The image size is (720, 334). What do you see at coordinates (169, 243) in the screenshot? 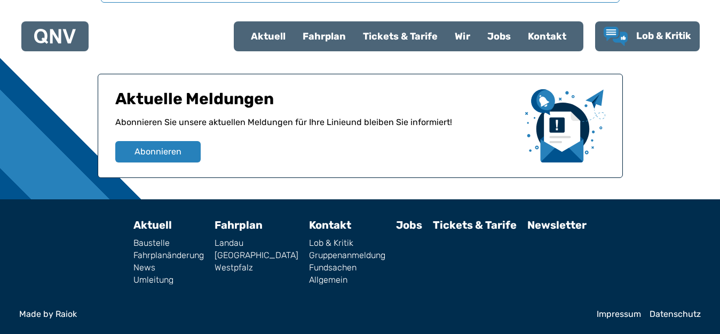
I see `a: Baustelle` at bounding box center [169, 243].